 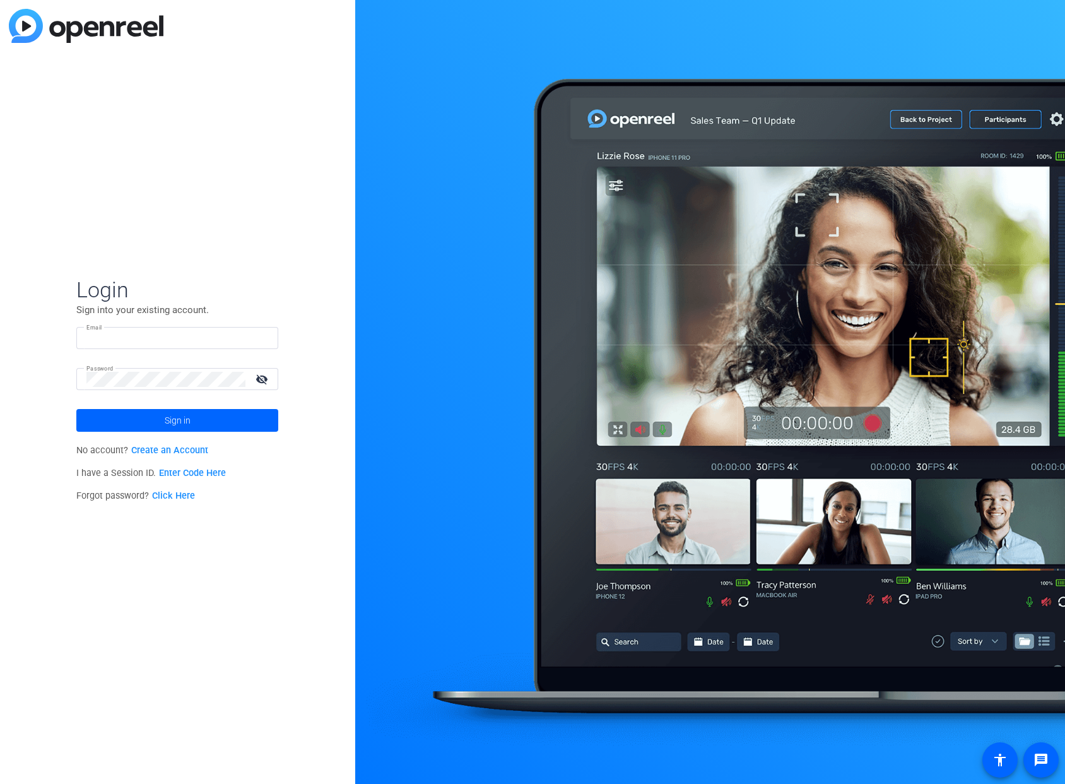 What do you see at coordinates (142, 450) in the screenshot?
I see `span: No account?` at bounding box center [142, 450].